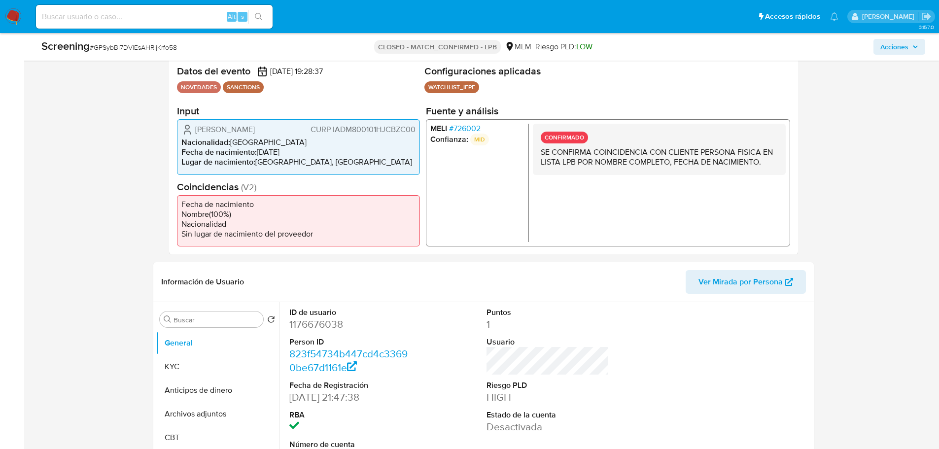 The width and height of the screenshot is (939, 449). Describe the element at coordinates (894, 47) in the screenshot. I see `span: Acciones` at that location.